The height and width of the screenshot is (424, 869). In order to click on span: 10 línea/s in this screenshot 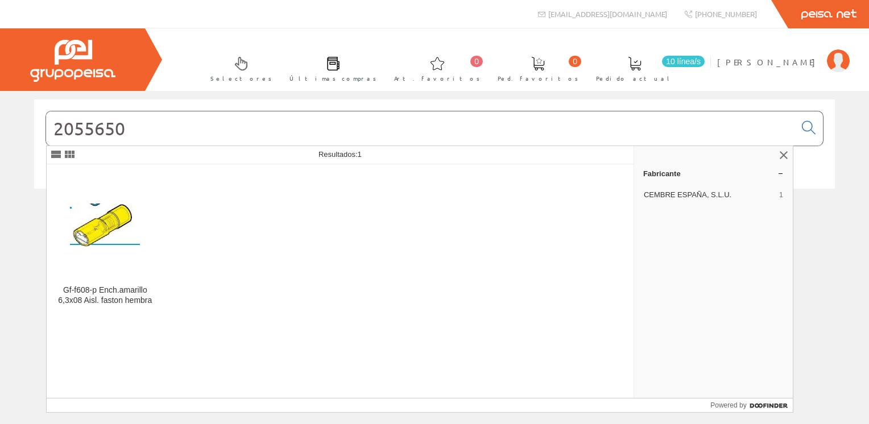, I will do `click(683, 61)`.